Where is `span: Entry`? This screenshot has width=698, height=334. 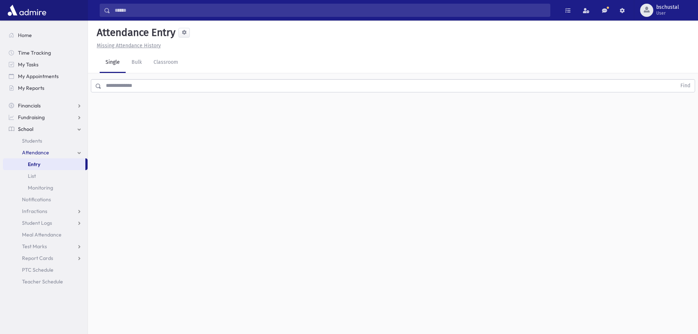
span: Entry is located at coordinates (34, 164).